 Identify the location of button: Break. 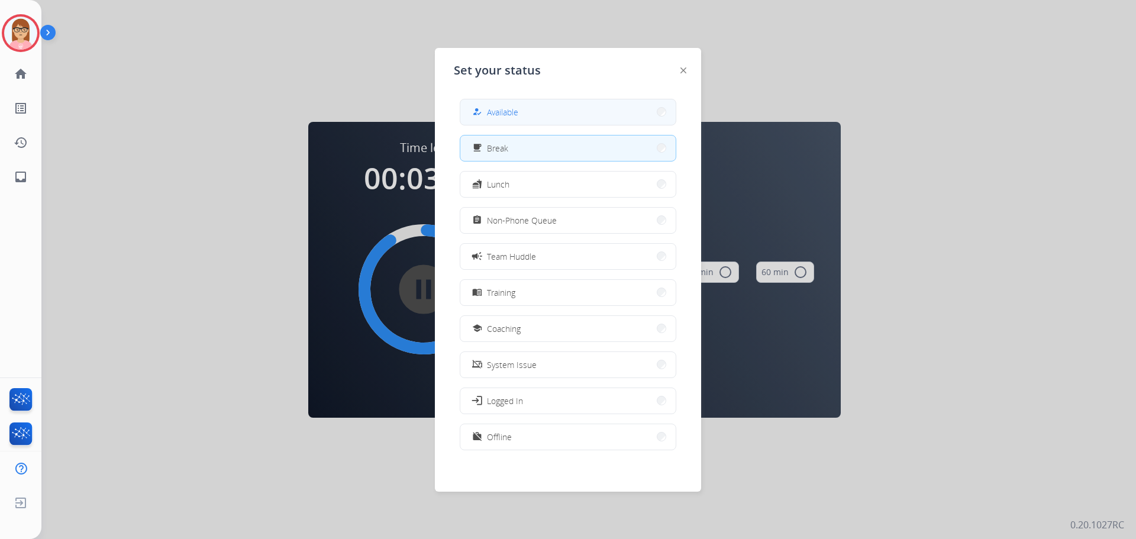
(568, 148).